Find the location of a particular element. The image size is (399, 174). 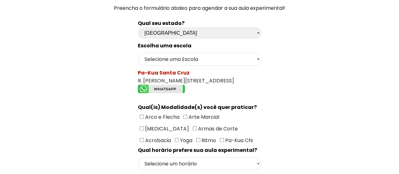

span: Ritmo is located at coordinates (208, 140).